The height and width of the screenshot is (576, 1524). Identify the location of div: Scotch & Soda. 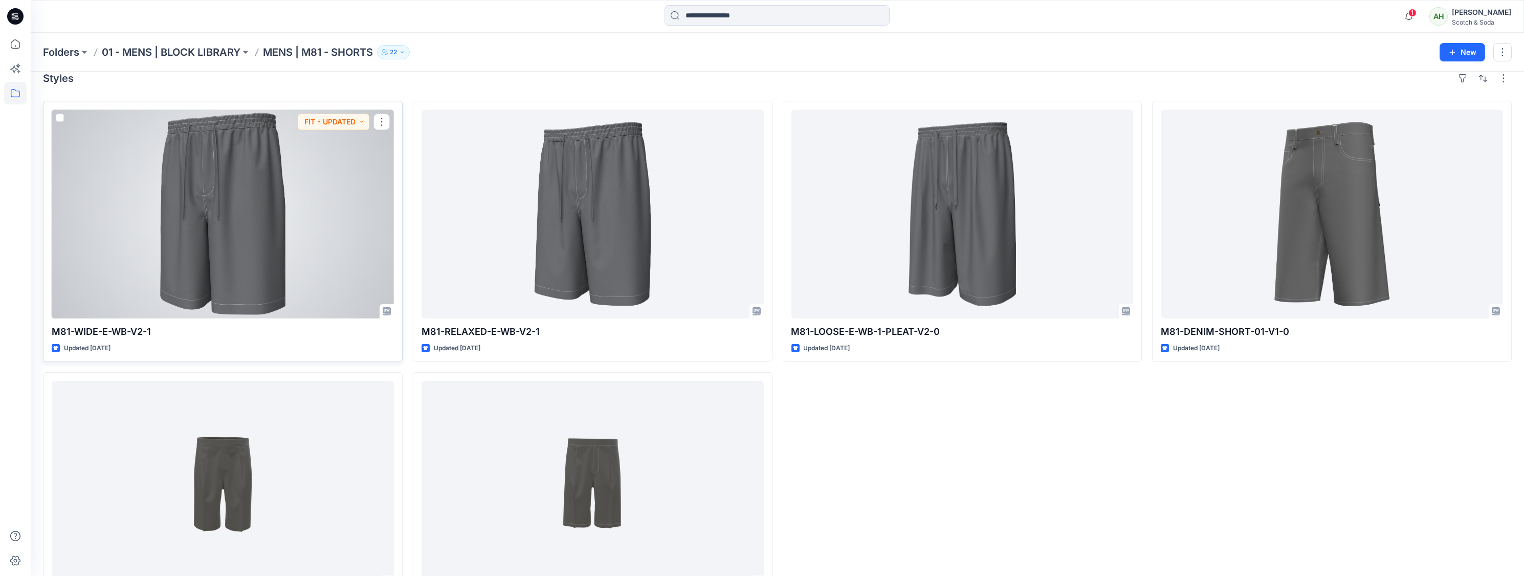
(1482, 22).